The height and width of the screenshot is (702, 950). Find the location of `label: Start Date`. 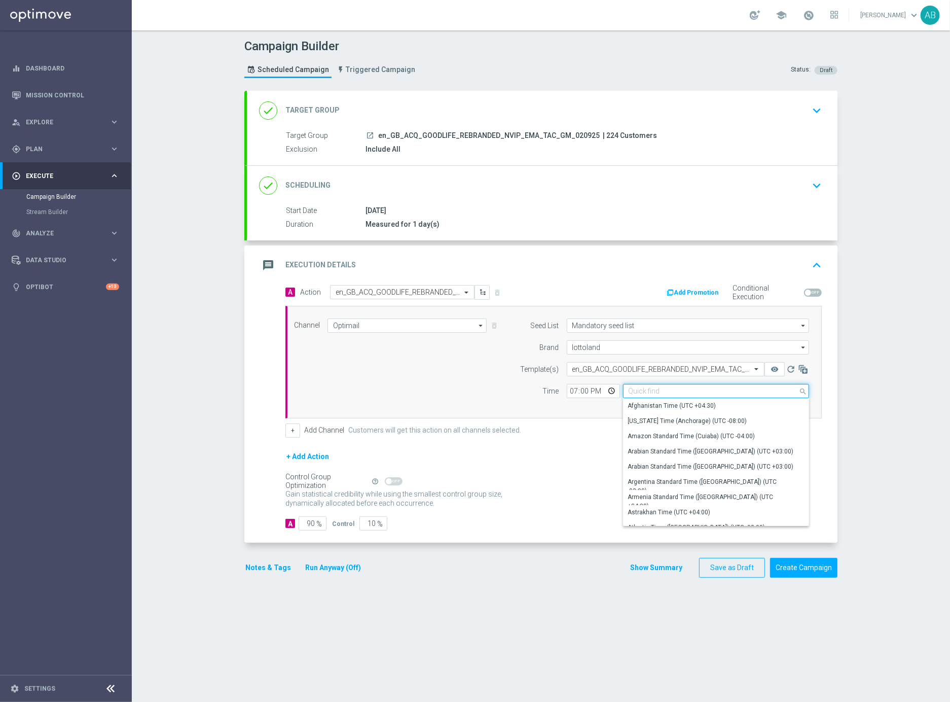

label: Start Date is located at coordinates (326, 211).